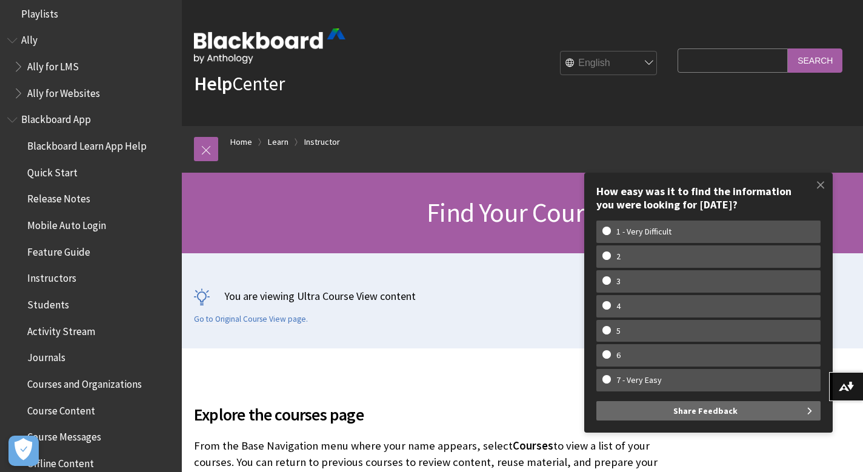 Image resolution: width=863 pixels, height=472 pixels. What do you see at coordinates (705, 411) in the screenshot?
I see `span: Share Feedback` at bounding box center [705, 411].